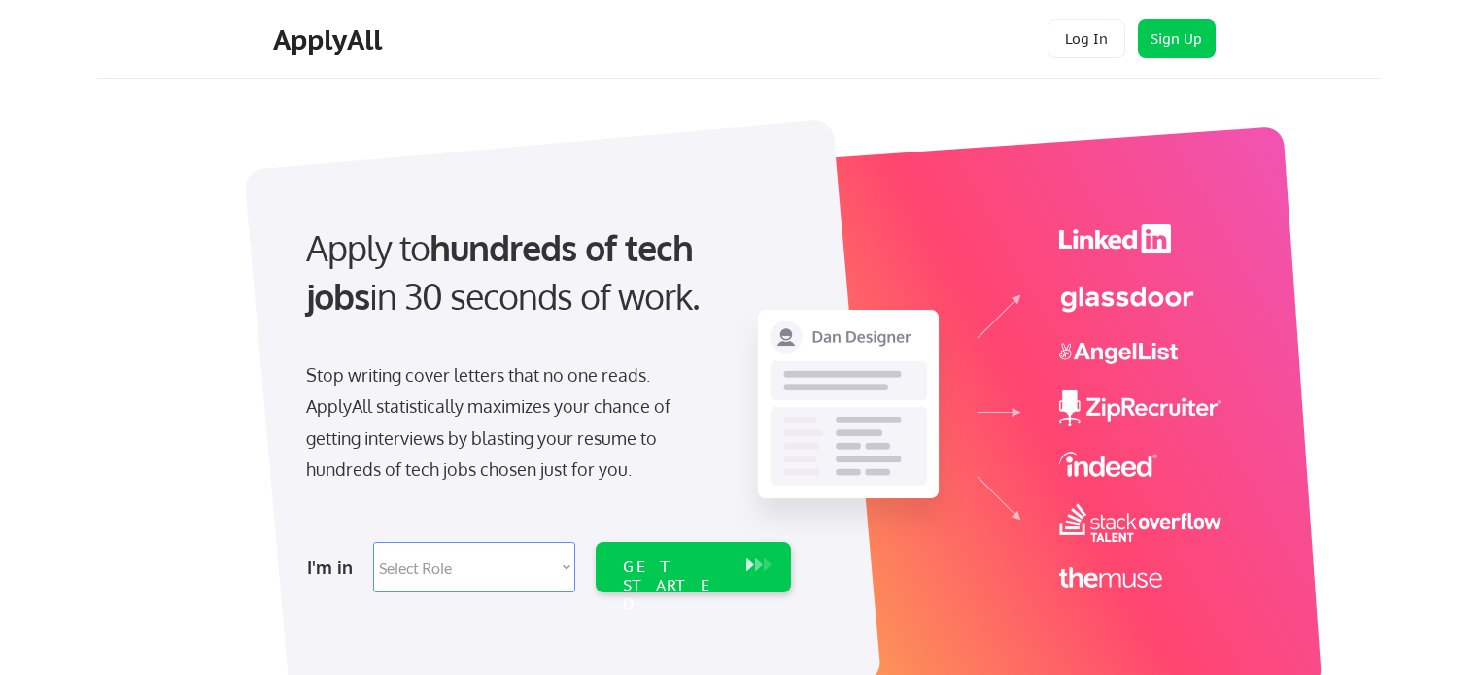 The image size is (1478, 675). What do you see at coordinates (505, 423) in the screenshot?
I see `div: Stop writing cover letters that no one reads. ApplyAll statistically maximizes your chance of get...` at bounding box center [505, 423].